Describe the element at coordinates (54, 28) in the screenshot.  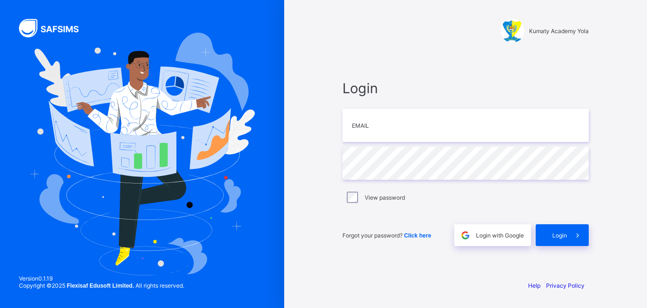
I see `img: SAFSIMS Logo` at that location.